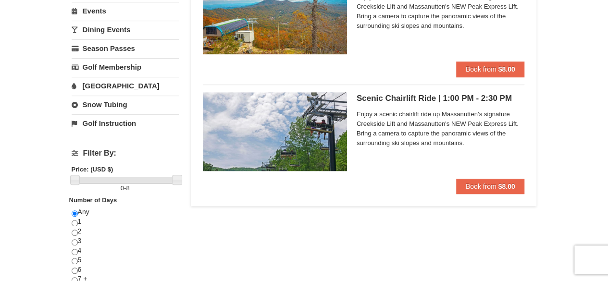 This screenshot has width=608, height=281. I want to click on a: Golf Instruction, so click(125, 123).